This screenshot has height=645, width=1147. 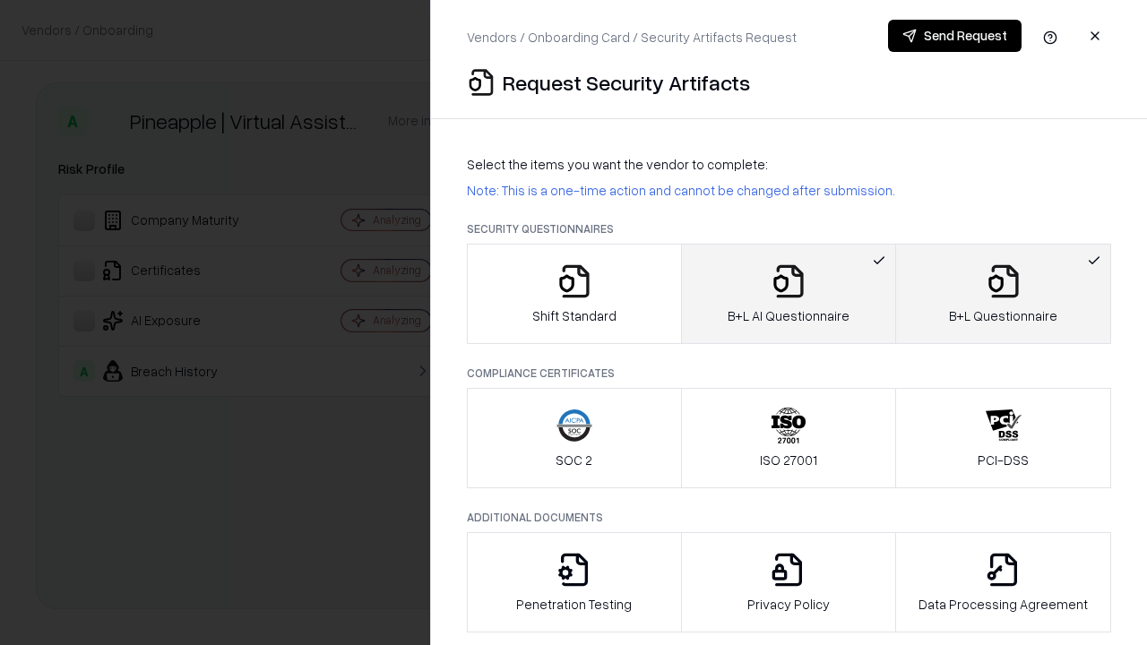 I want to click on p: Compliance Certificates, so click(x=789, y=373).